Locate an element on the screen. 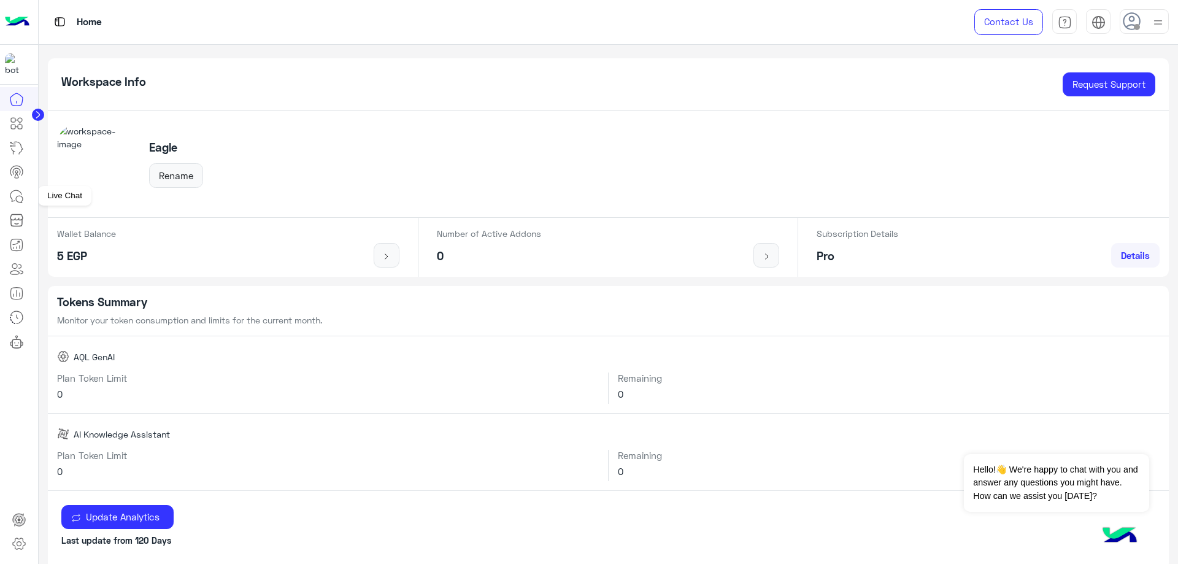 This screenshot has height=564, width=1178. p: Wallet Balance is located at coordinates (86, 233).